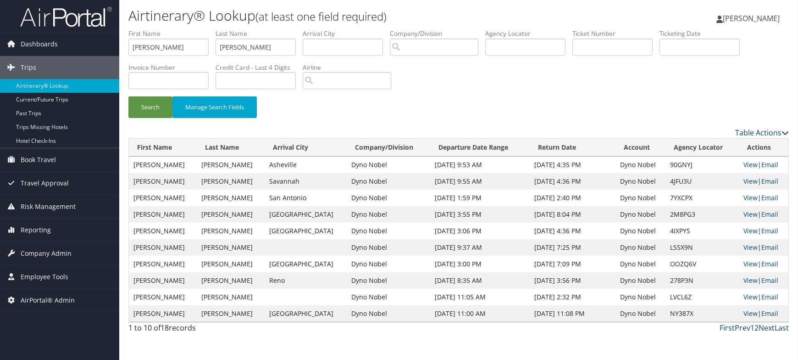 The image size is (798, 360). I want to click on label: Ticket Number, so click(616, 33).